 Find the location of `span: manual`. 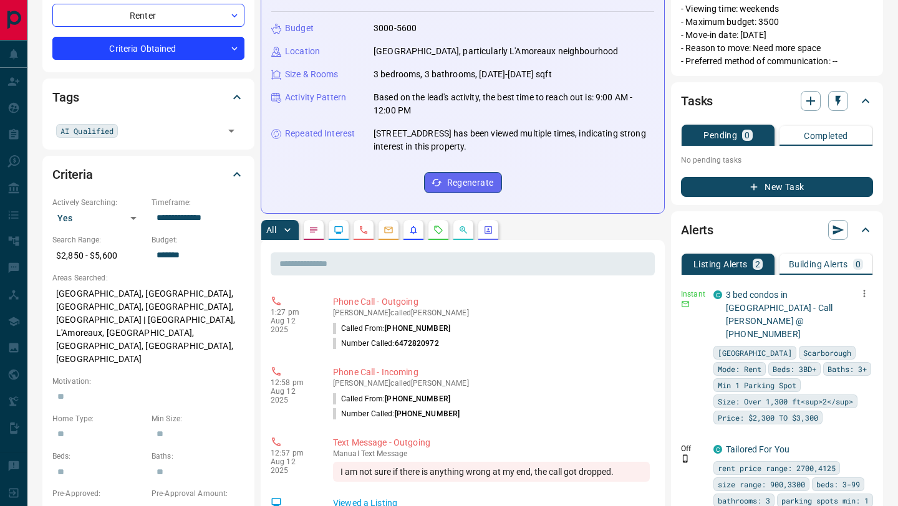

span: manual is located at coordinates (346, 454).